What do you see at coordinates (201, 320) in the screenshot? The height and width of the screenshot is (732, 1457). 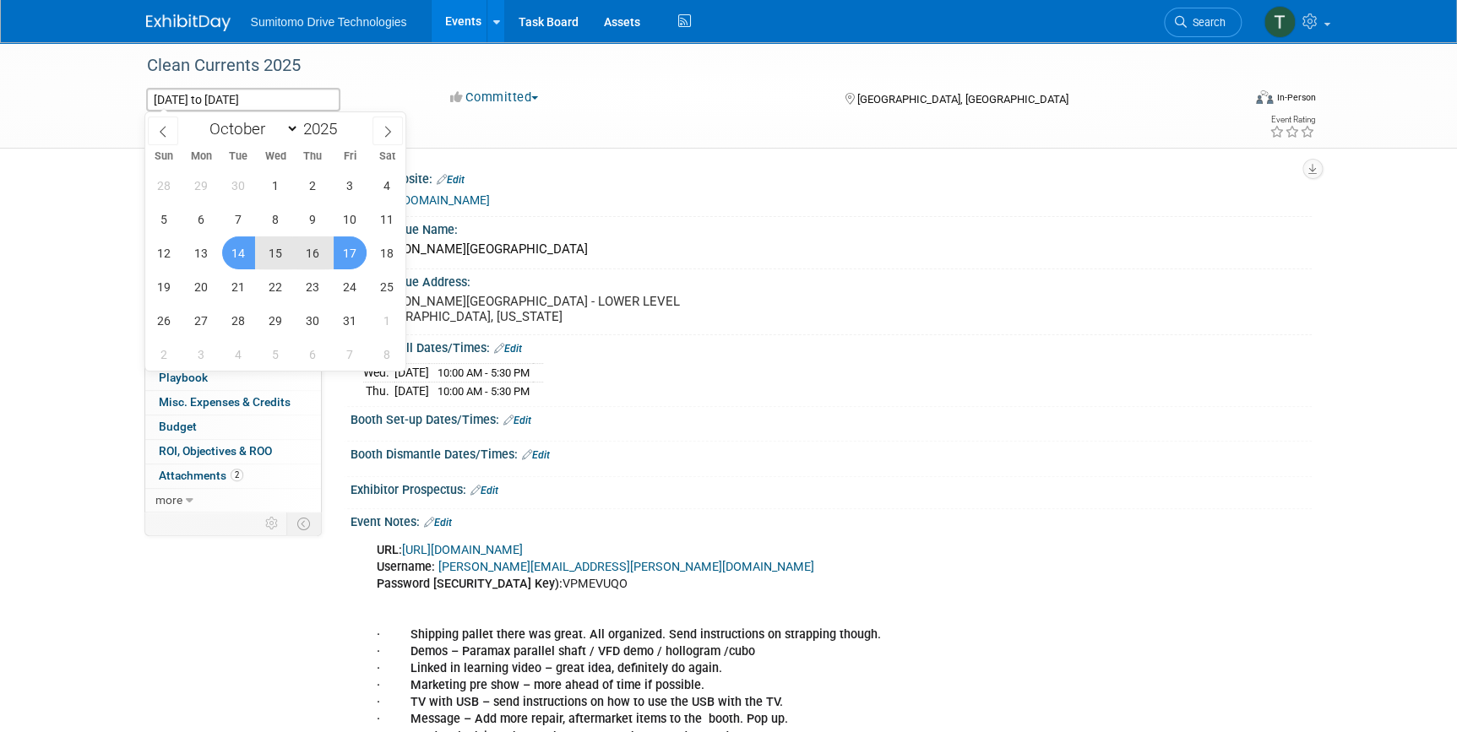 I see `span: October 27, 2025` at bounding box center [201, 320].